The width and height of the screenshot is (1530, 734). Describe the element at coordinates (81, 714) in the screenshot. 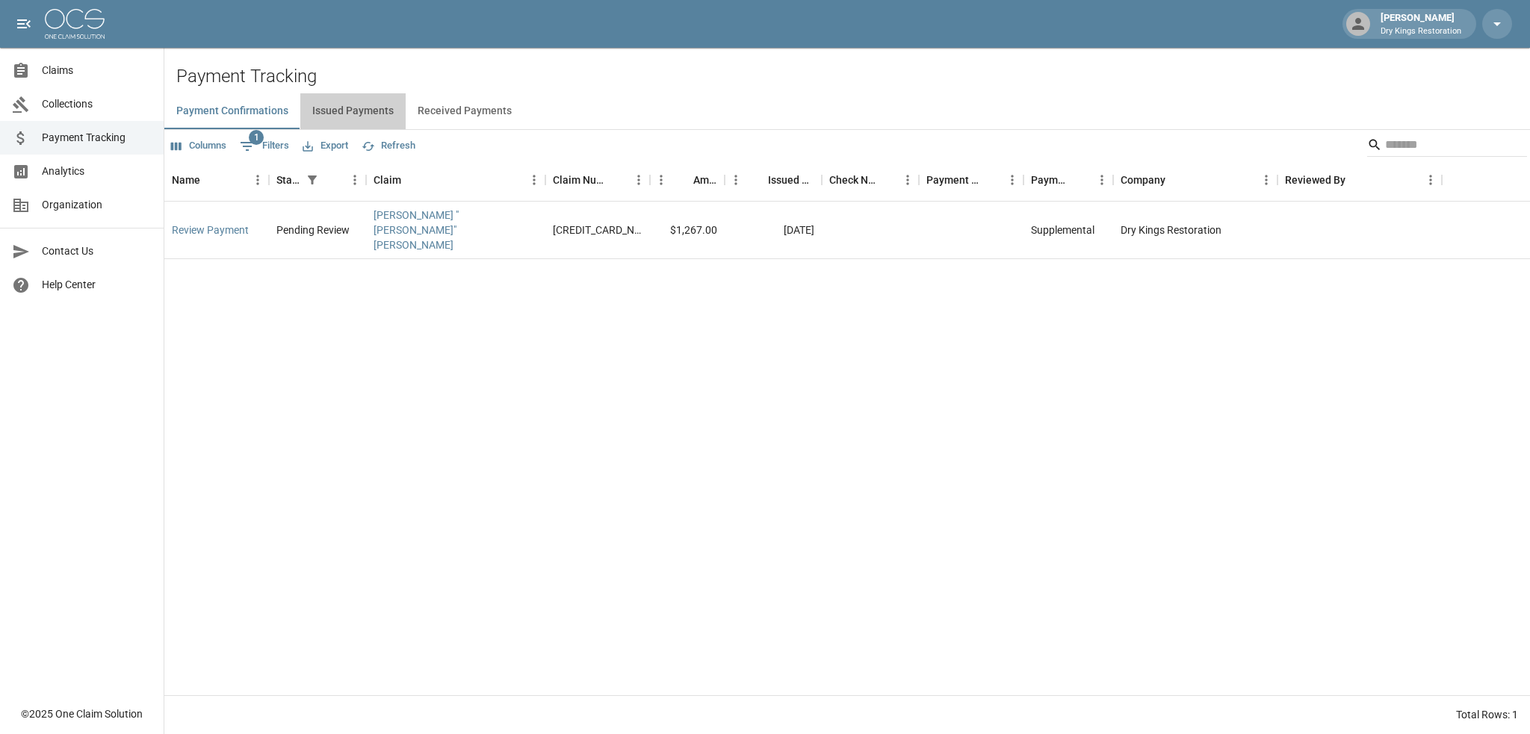

I see `div: © 2025 One Claim Solution` at that location.